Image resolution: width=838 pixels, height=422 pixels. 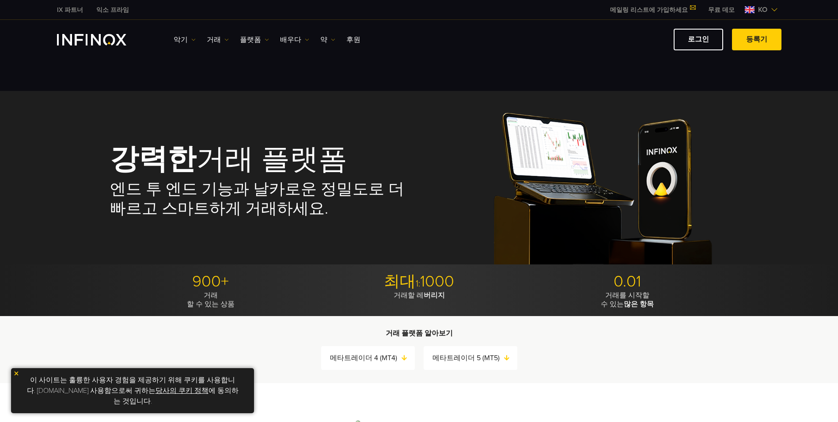 What do you see at coordinates (434, 295) in the screenshot?
I see `strong: 버리지` at bounding box center [434, 295].